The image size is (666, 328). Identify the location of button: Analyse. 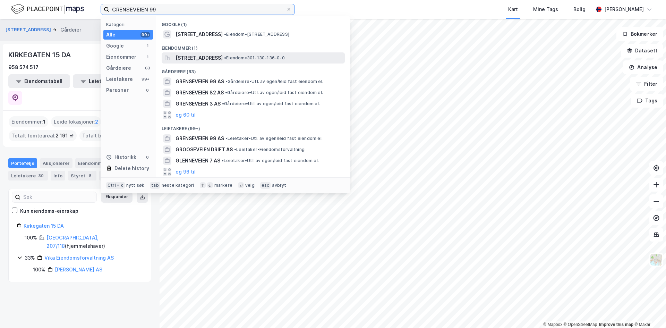
(643, 67).